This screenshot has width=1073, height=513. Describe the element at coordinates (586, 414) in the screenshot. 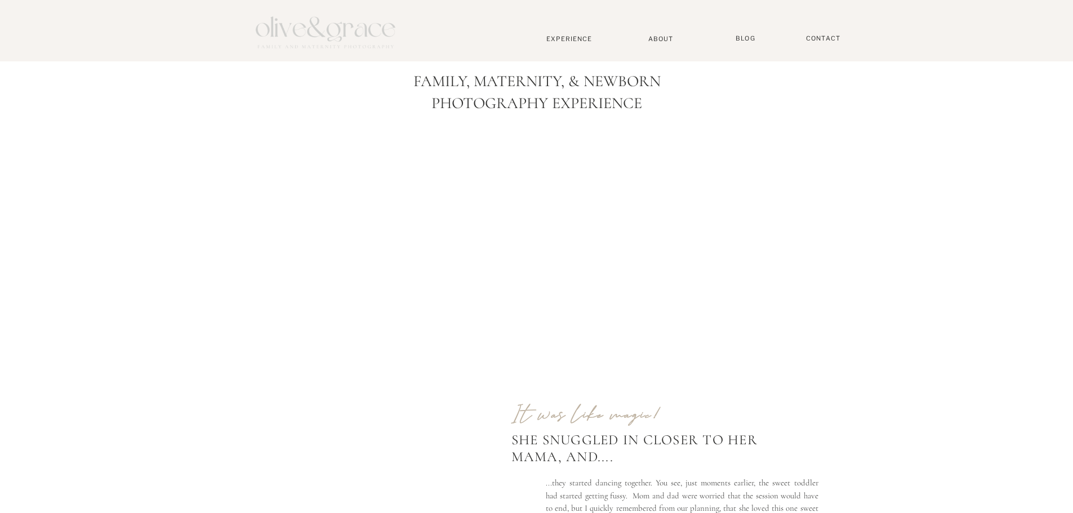

I see `b: It was like magic!` at that location.